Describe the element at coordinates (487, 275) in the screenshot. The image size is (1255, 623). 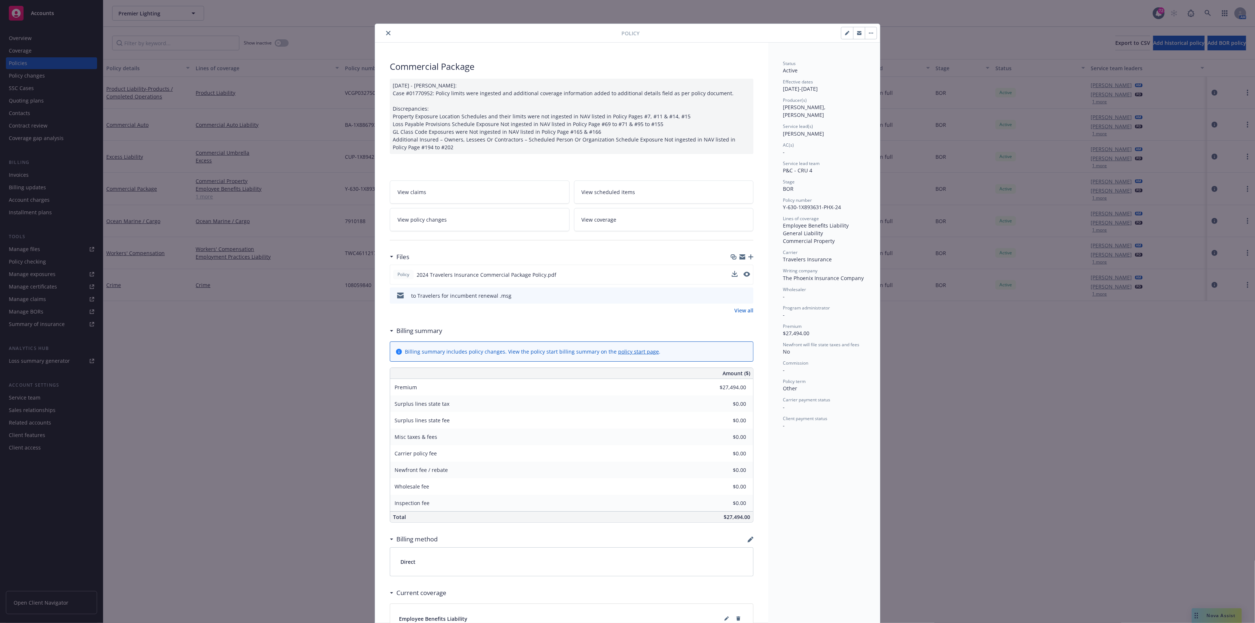
I see `span: 2024 Travelers Insurance Commercial Package Policy.pdf` at that location.